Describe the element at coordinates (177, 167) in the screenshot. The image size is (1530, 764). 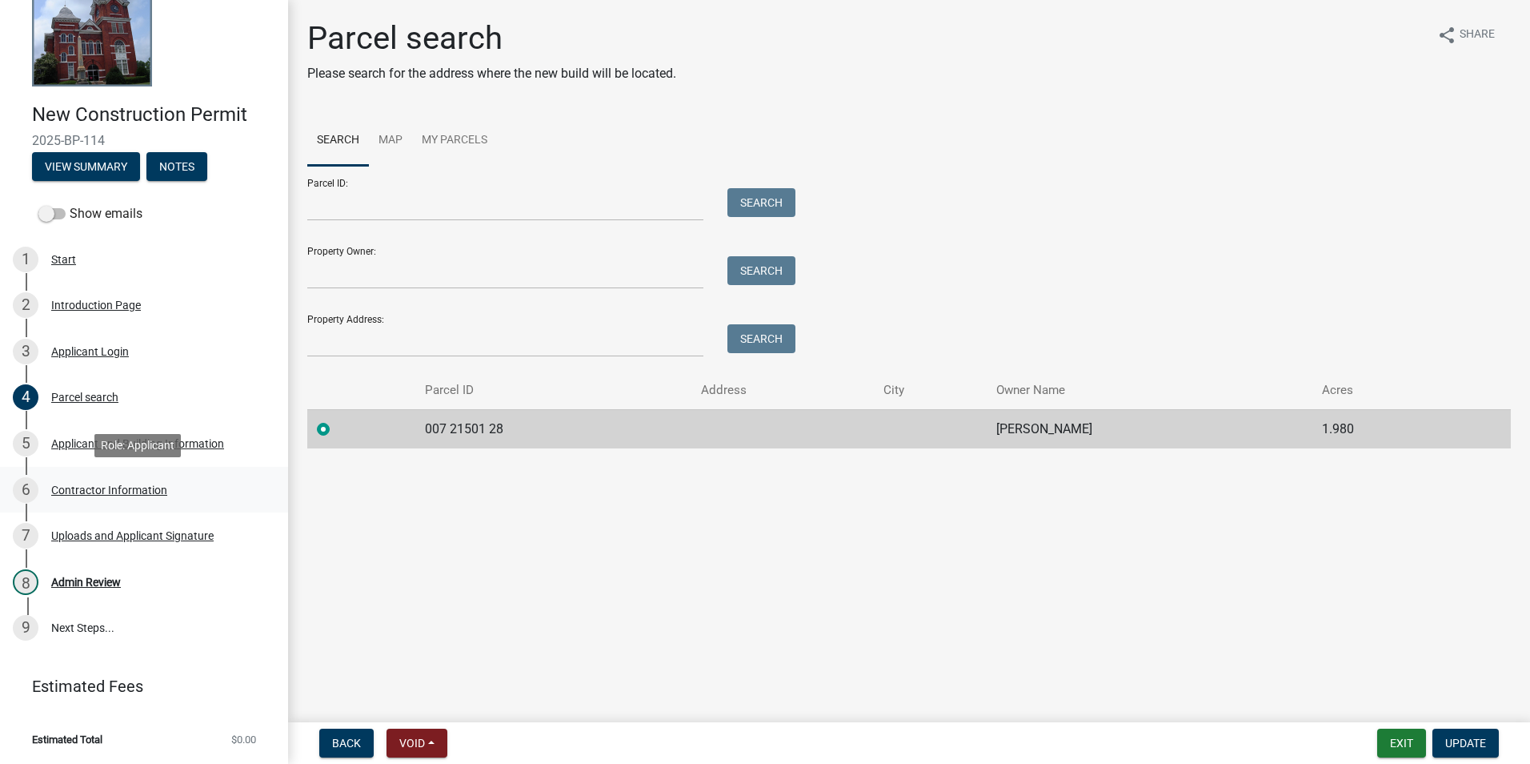
I see `wm-modal-confirm: Notes` at that location.